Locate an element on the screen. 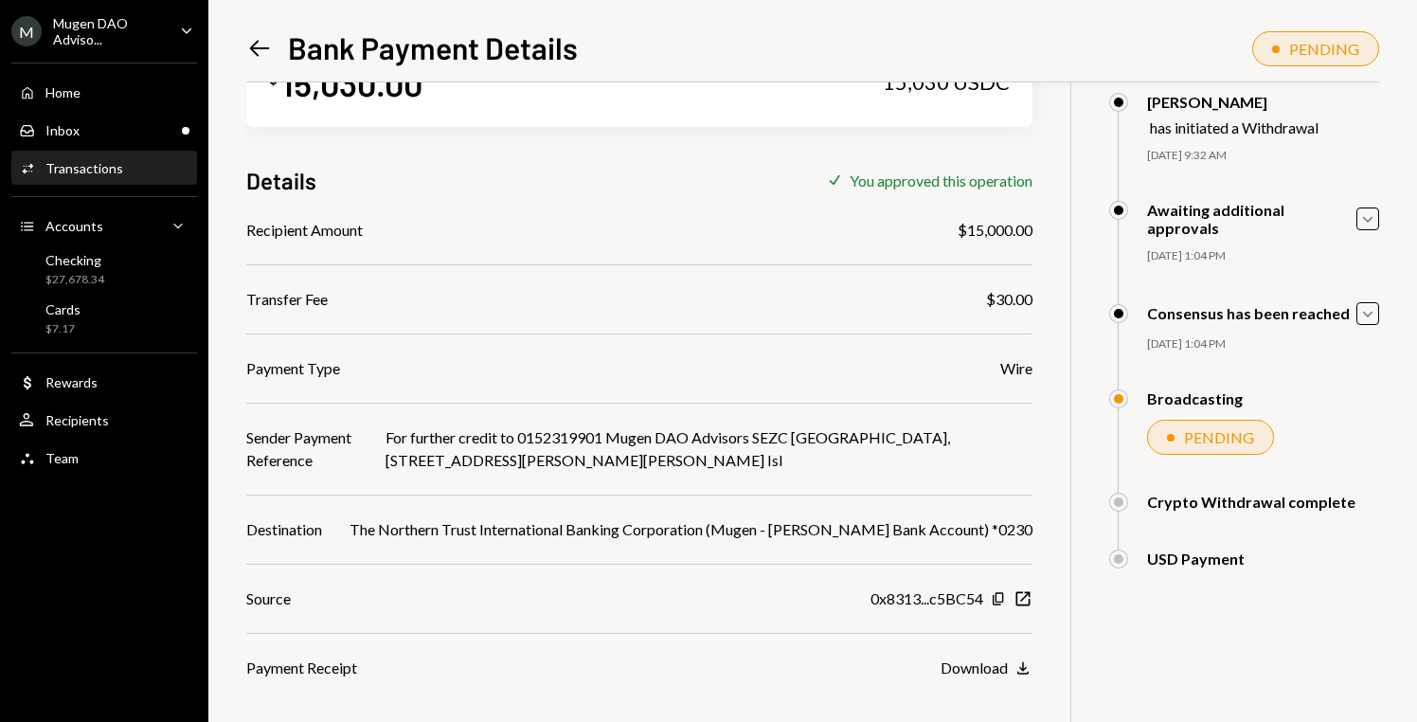 This screenshot has width=1417, height=722. div: Crypto Withdrawal complete is located at coordinates (1251, 501).